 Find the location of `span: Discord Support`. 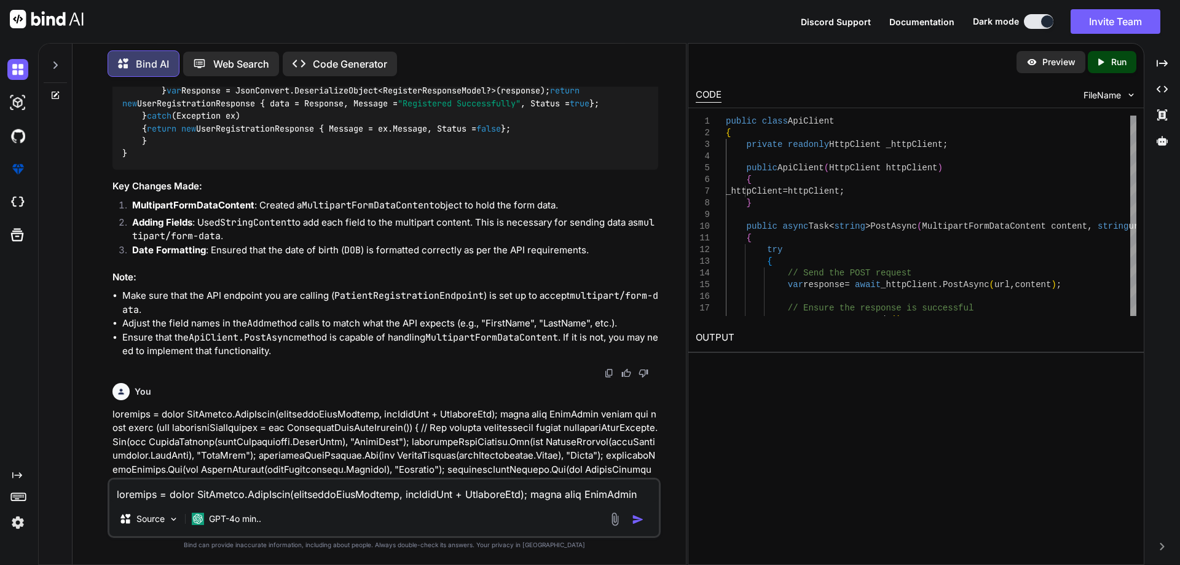

span: Discord Support is located at coordinates (836, 22).